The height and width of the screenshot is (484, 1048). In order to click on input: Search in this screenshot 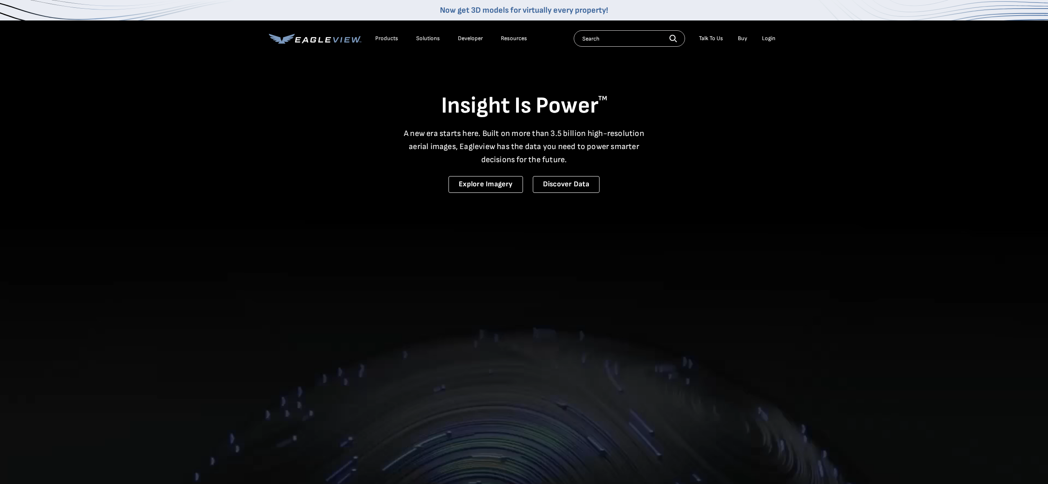, I will do `click(629, 38)`.